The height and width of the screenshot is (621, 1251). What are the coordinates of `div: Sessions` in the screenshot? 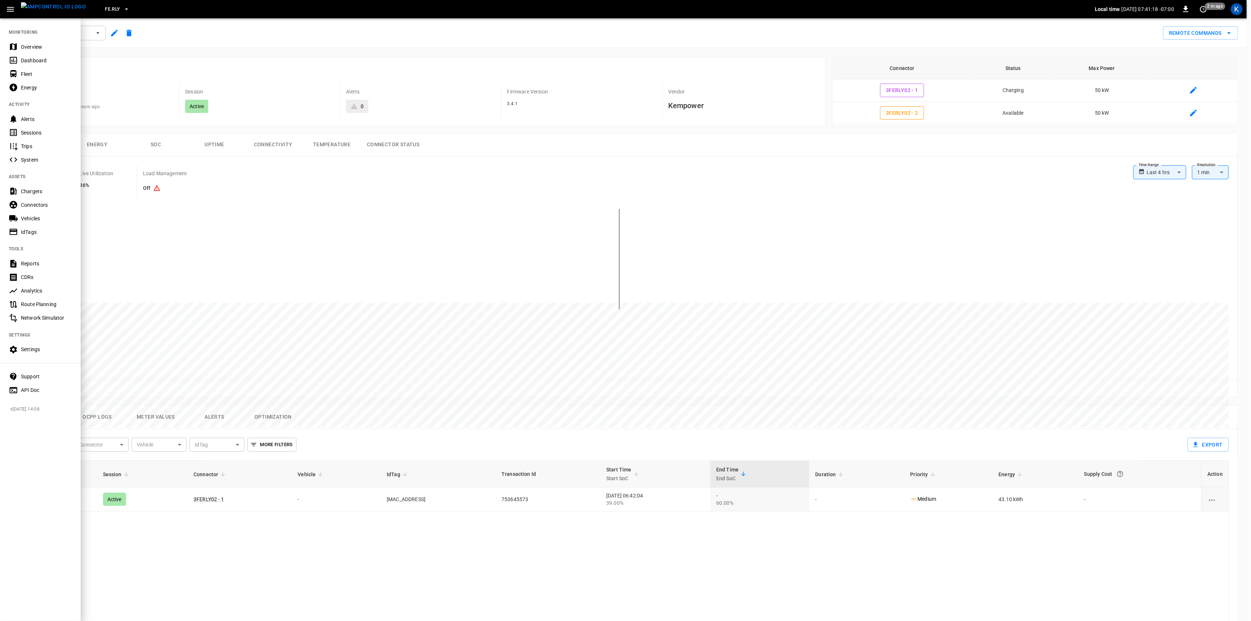 It's located at (46, 133).